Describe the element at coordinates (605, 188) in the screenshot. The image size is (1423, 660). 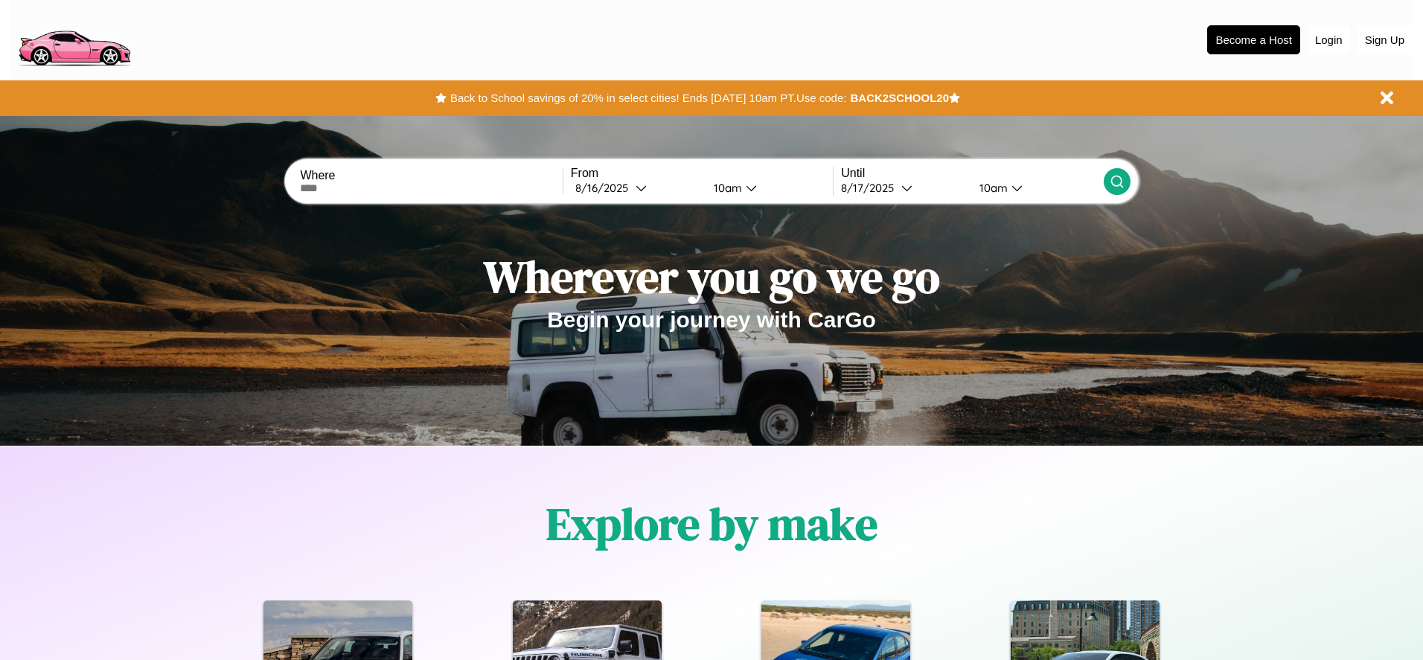
I see `div: 8 / 16 / 2025` at that location.